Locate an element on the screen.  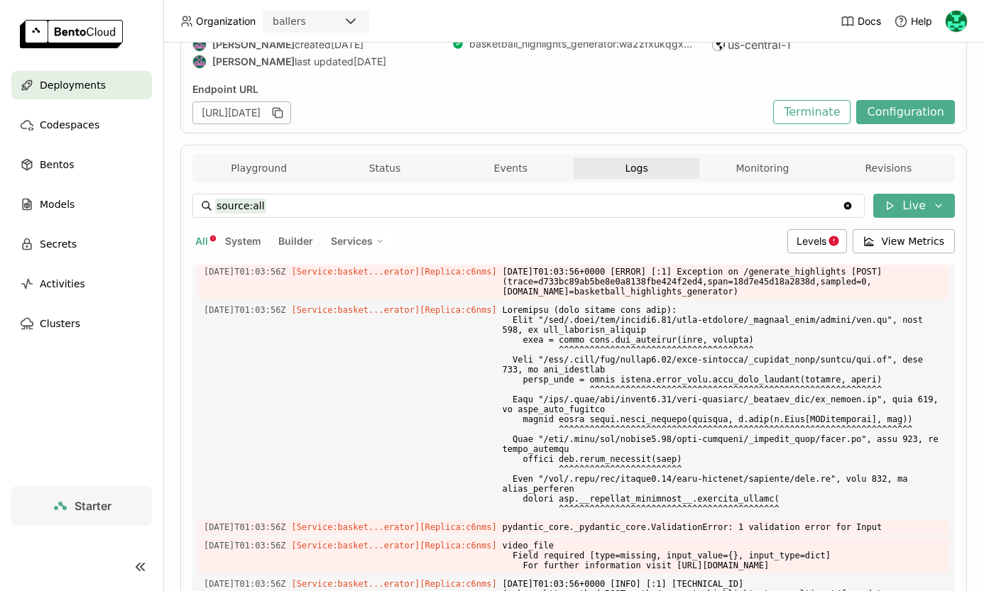
a: Docs is located at coordinates (860, 21).